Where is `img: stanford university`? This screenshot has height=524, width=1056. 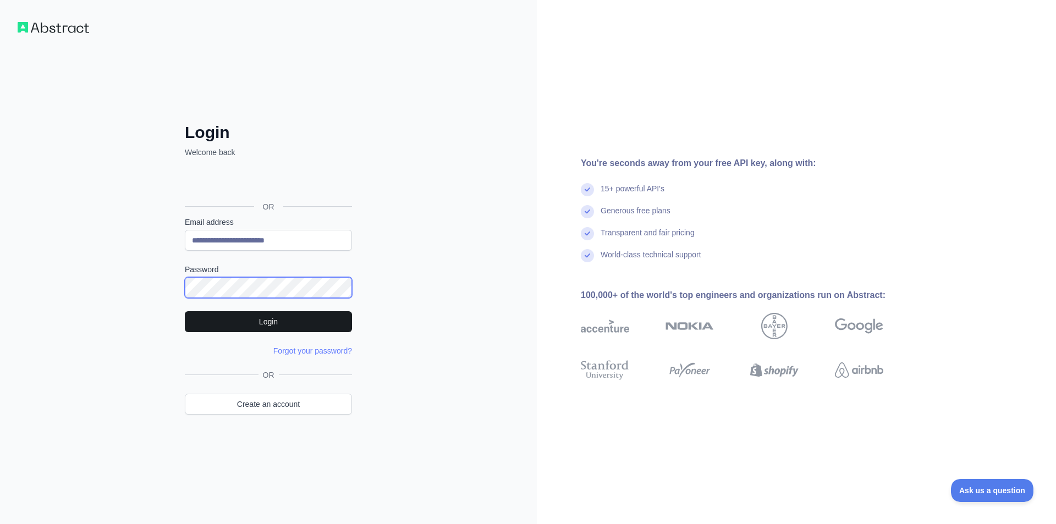
img: stanford university is located at coordinates (605, 370).